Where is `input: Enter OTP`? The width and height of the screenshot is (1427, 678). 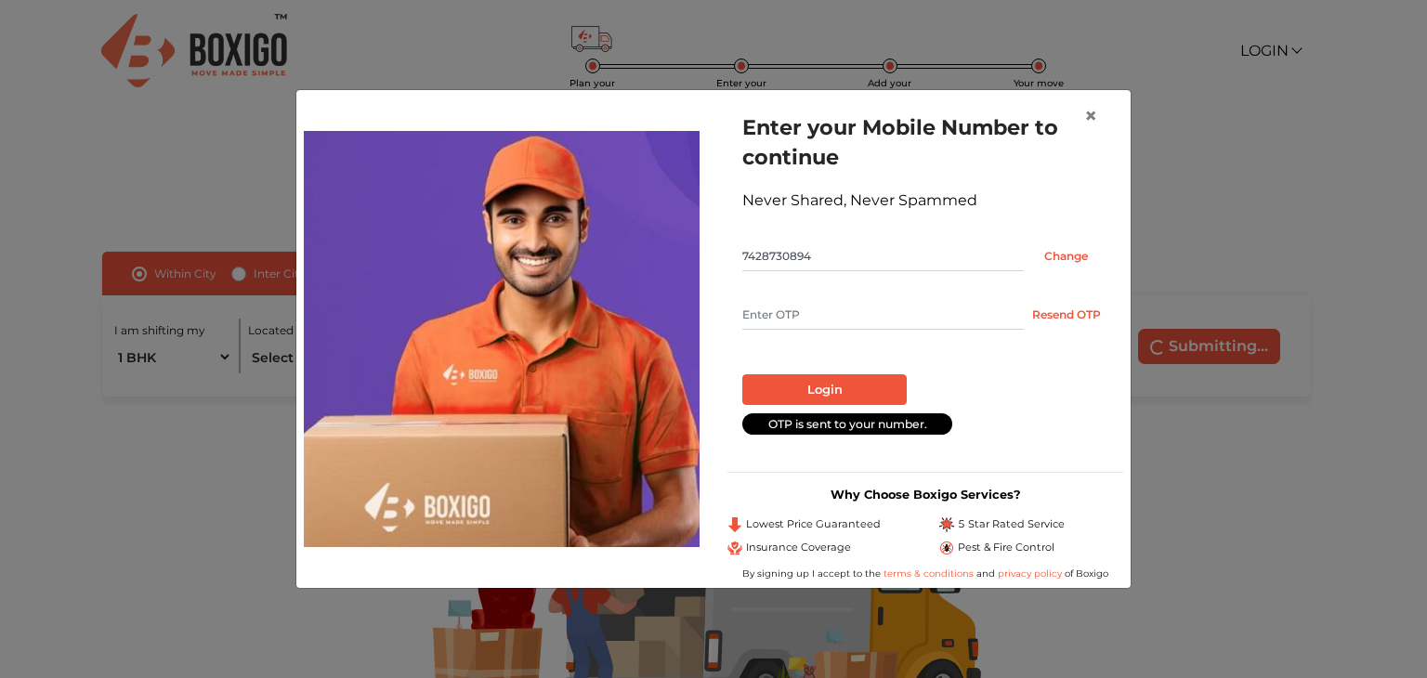 input: Enter OTP is located at coordinates (883, 315).